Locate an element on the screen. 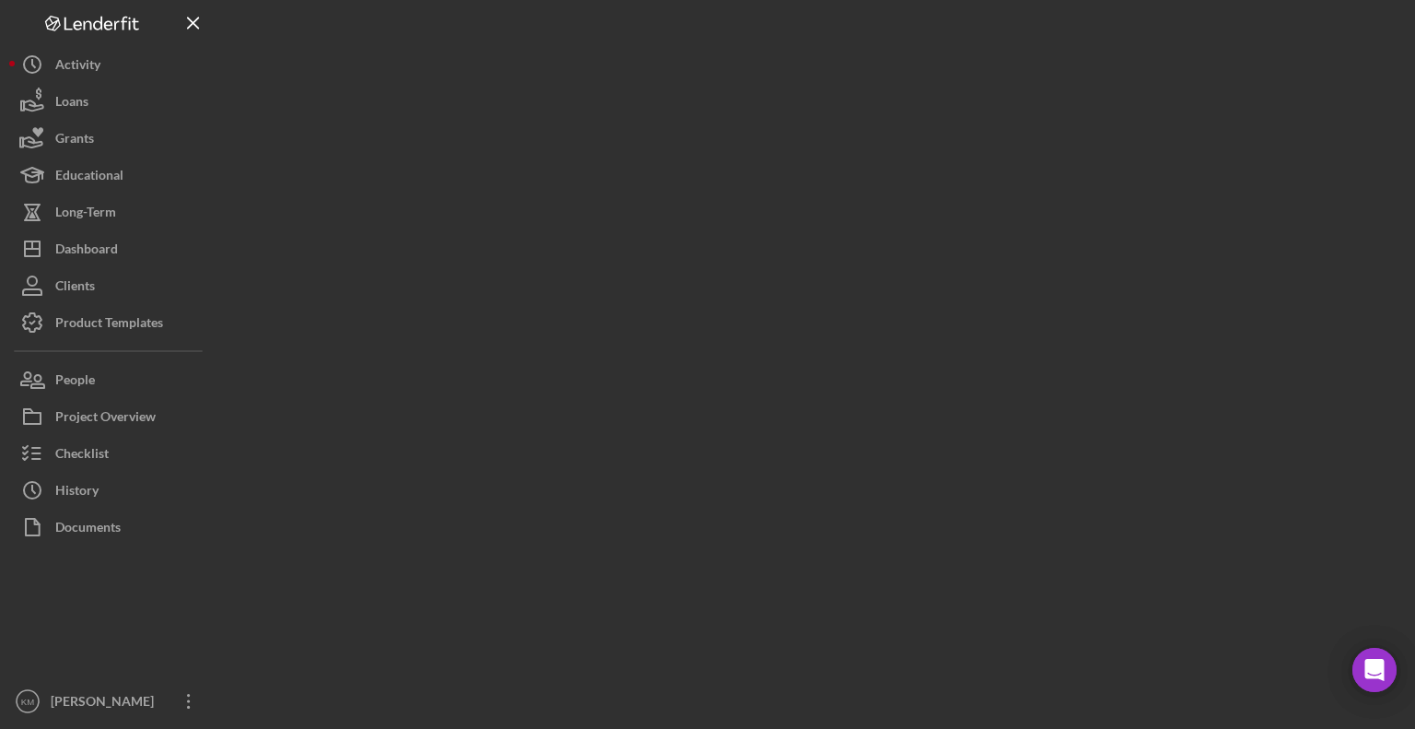  button: Product Templates is located at coordinates (111, 322).